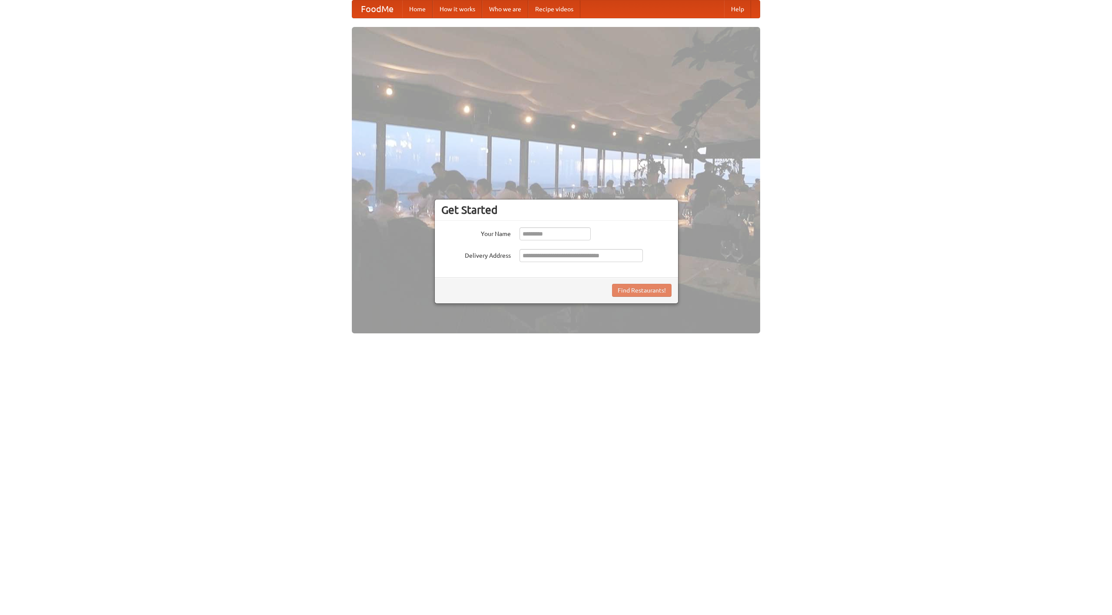 The width and height of the screenshot is (1112, 615). What do you see at coordinates (418, 9) in the screenshot?
I see `a: Home` at bounding box center [418, 9].